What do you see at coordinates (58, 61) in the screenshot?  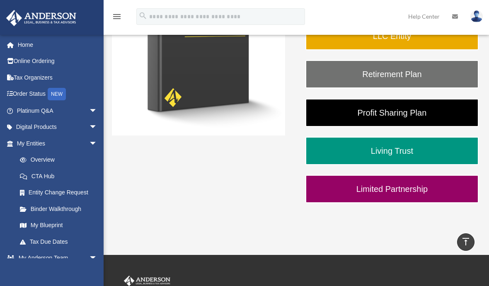 I see `a: Online Ordering` at bounding box center [58, 61].